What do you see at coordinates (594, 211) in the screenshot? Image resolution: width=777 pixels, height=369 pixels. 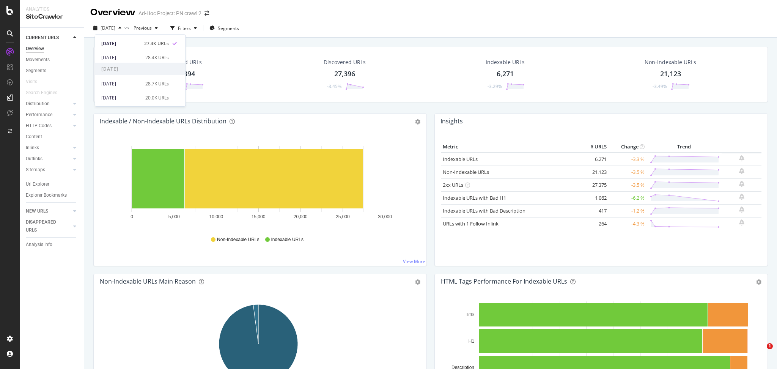 I see `td: 417` at bounding box center [594, 211].